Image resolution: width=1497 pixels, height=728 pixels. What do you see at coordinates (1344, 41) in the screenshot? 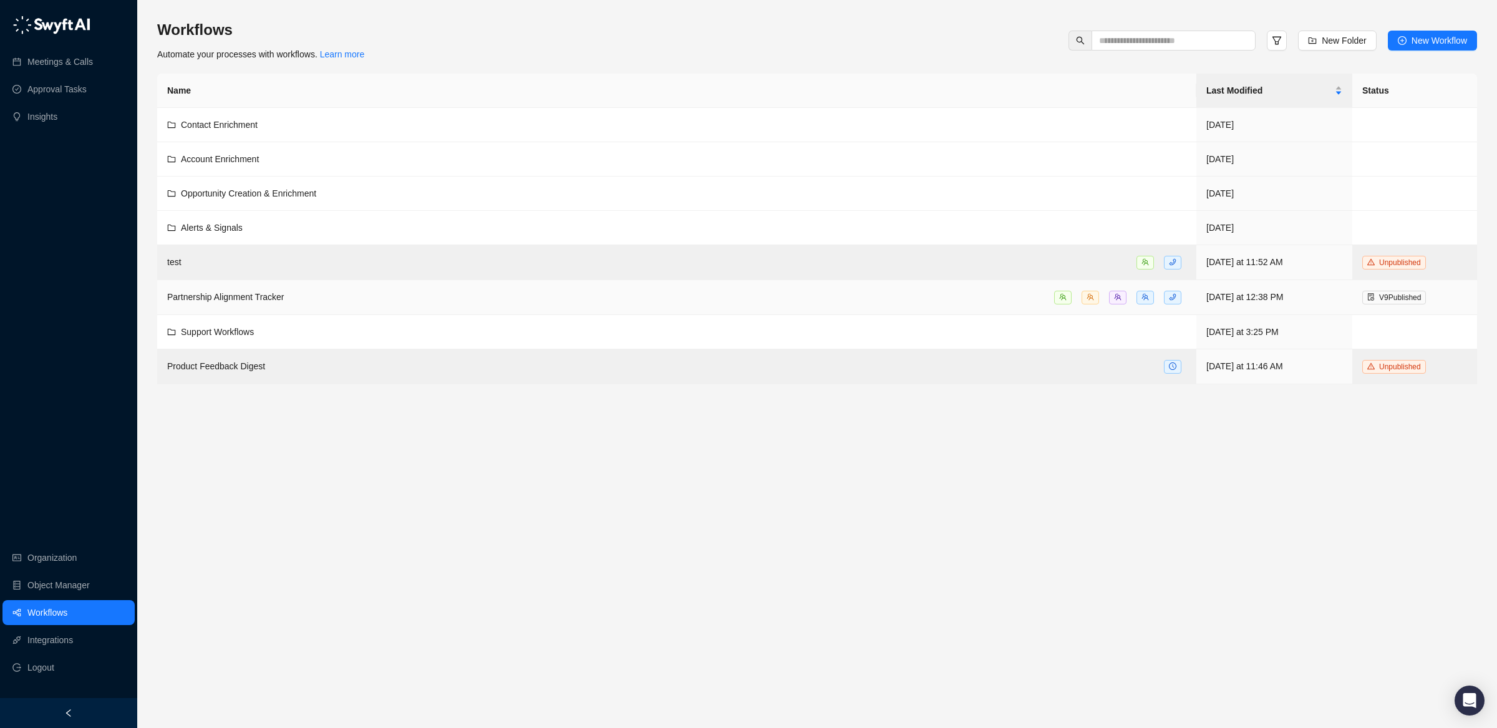
I see `span: New Folder` at bounding box center [1344, 41].